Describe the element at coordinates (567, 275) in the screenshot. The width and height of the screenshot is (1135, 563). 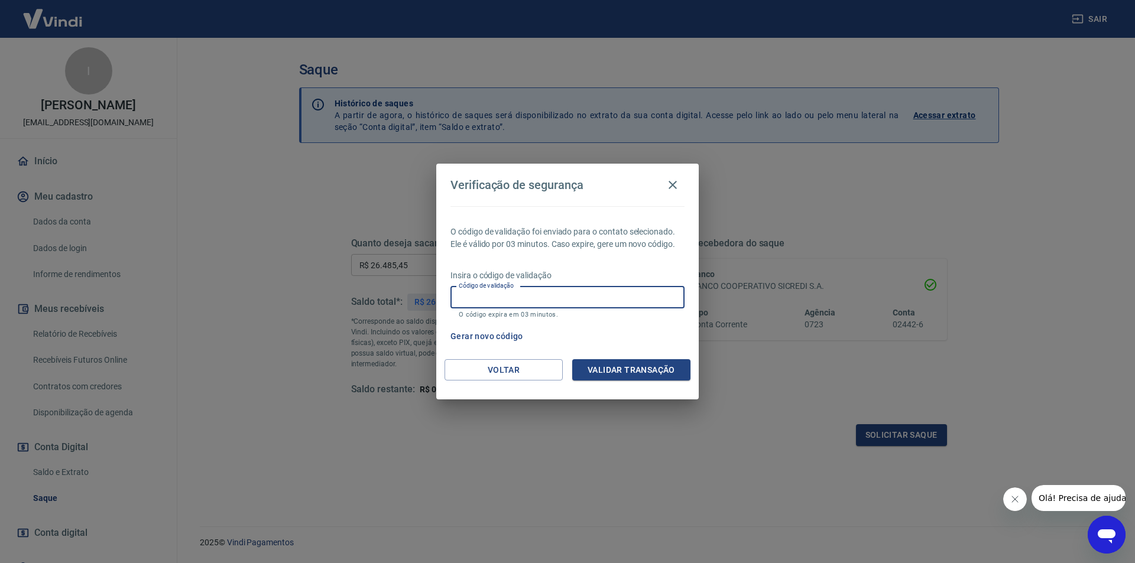
I see `p: Insira o código de validação` at that location.